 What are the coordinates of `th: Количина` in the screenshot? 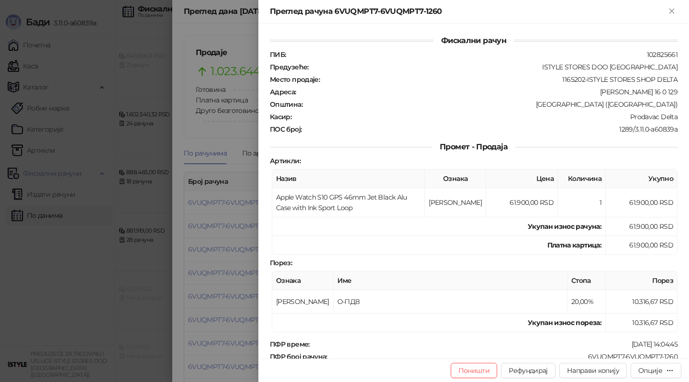 It's located at (582, 179).